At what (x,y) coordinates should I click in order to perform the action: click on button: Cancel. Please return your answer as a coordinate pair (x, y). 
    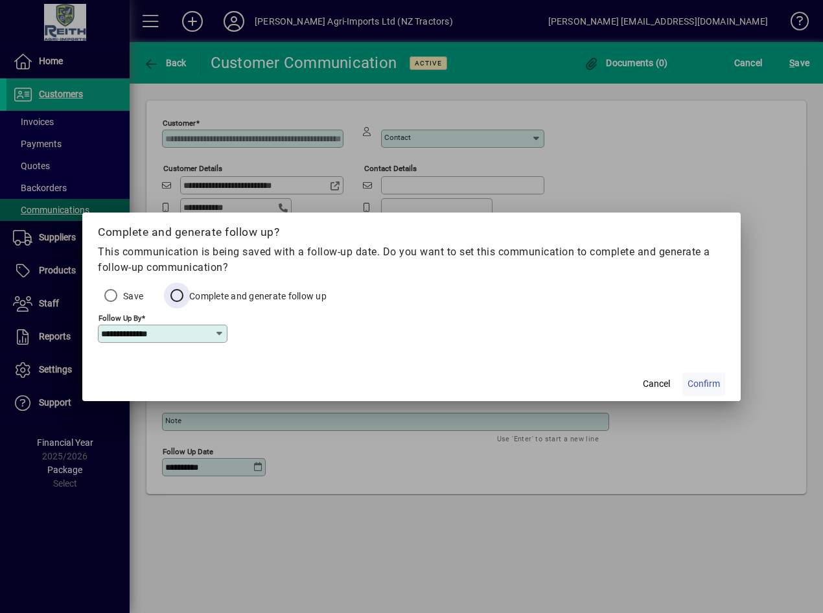
    Looking at the image, I should click on (657, 384).